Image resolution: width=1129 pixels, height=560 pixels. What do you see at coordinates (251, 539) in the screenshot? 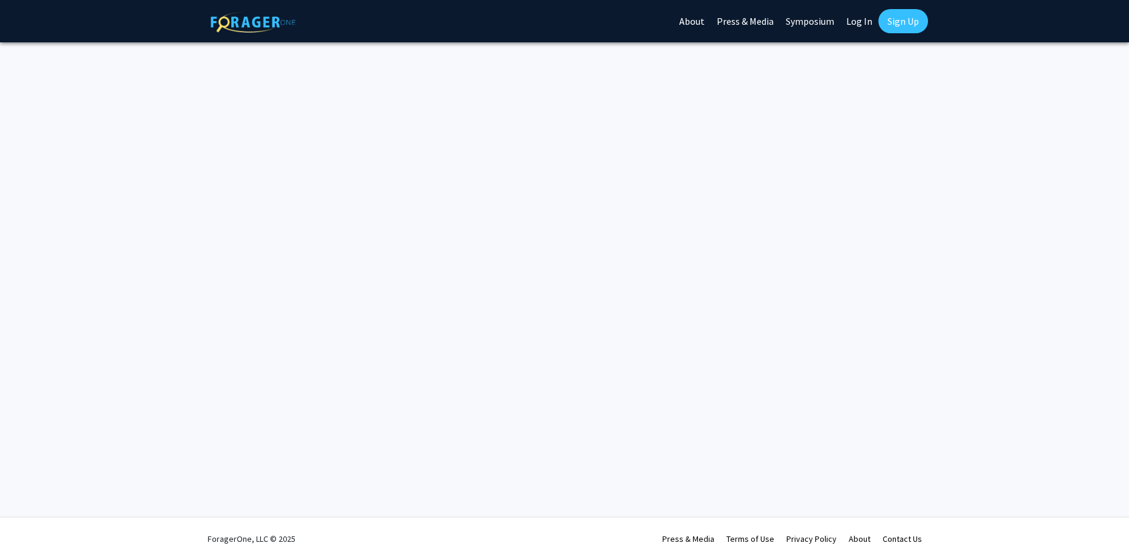
I see `div: ForagerOne, LLC © 2025` at bounding box center [251, 539].